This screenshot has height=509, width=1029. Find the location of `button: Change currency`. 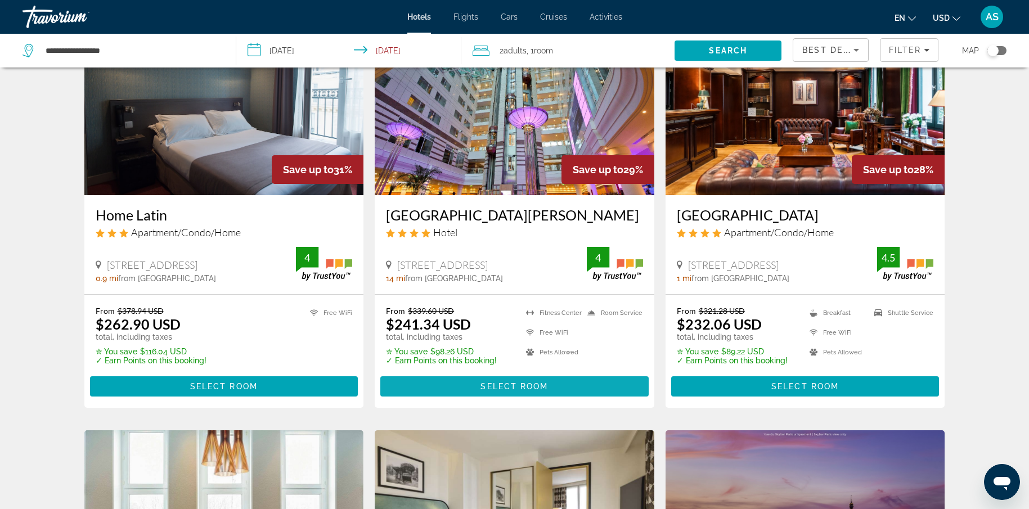

button: Change currency is located at coordinates (947, 17).